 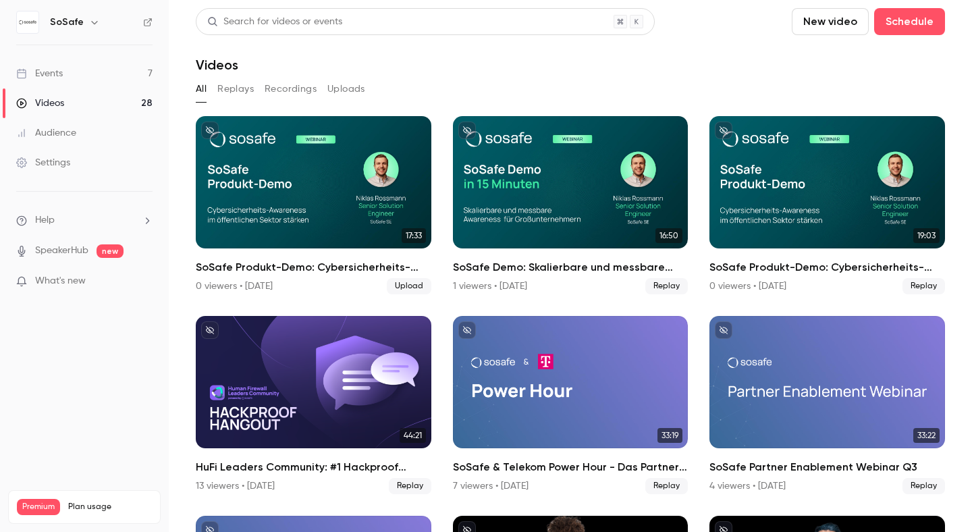 I want to click on span: What's new, so click(x=60, y=281).